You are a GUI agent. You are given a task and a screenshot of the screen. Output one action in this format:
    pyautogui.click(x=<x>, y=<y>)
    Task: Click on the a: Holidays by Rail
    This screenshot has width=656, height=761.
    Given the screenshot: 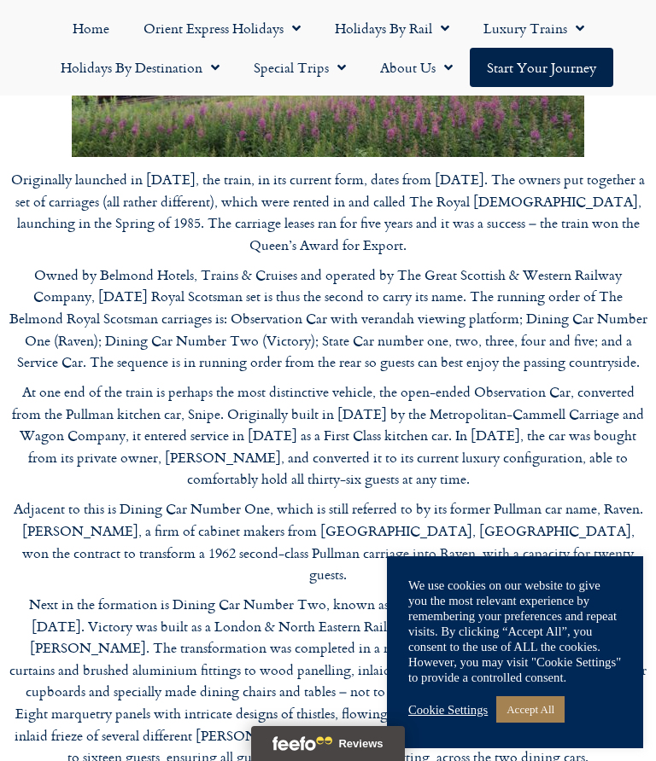 What is the action you would take?
    pyautogui.click(x=392, y=28)
    